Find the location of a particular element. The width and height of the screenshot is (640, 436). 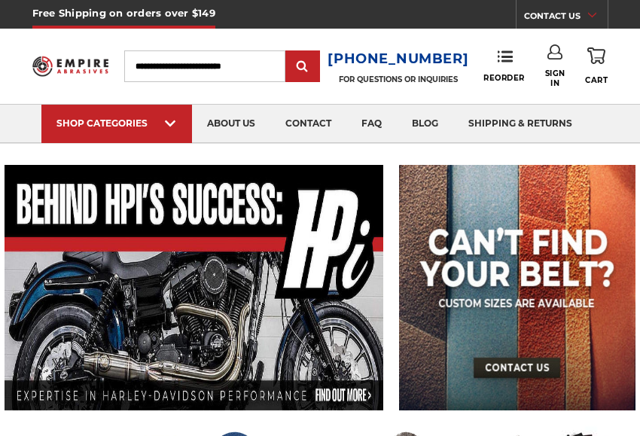

a: about us is located at coordinates (231, 124).